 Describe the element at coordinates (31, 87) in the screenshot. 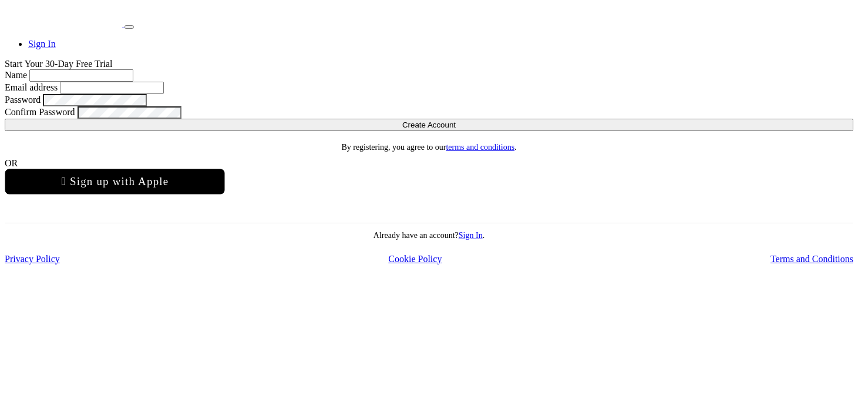

I see `label: Email address` at that location.